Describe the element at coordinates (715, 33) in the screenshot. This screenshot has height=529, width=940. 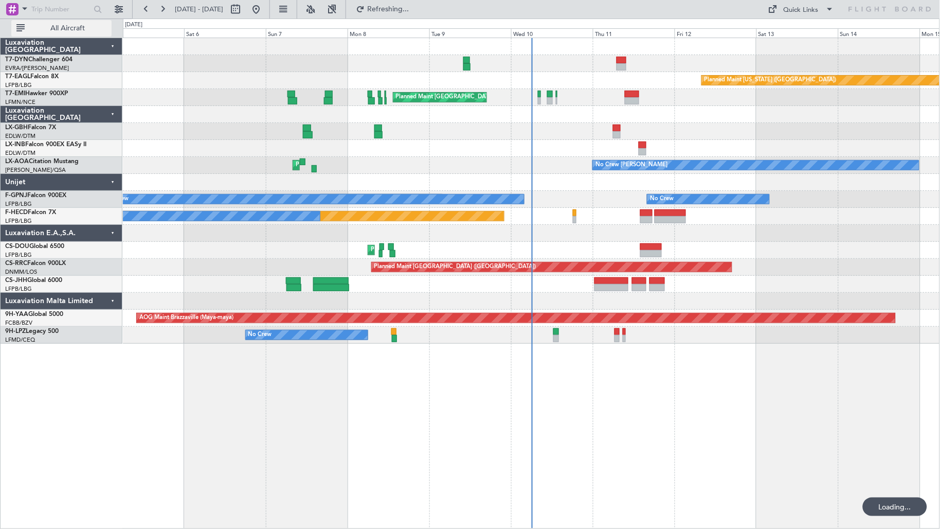
I see `div: Fri 12` at that location.